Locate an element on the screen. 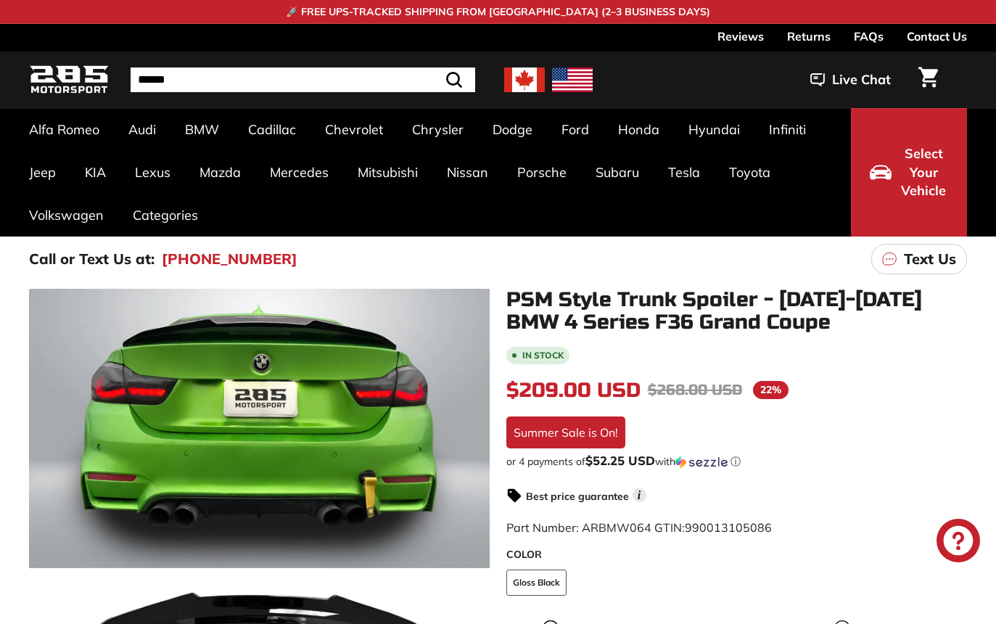  a: Categories is located at coordinates (165, 215).